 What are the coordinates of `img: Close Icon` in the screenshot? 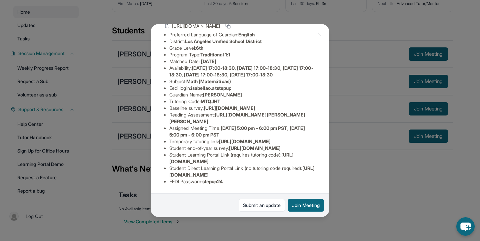 It's located at (319, 34).